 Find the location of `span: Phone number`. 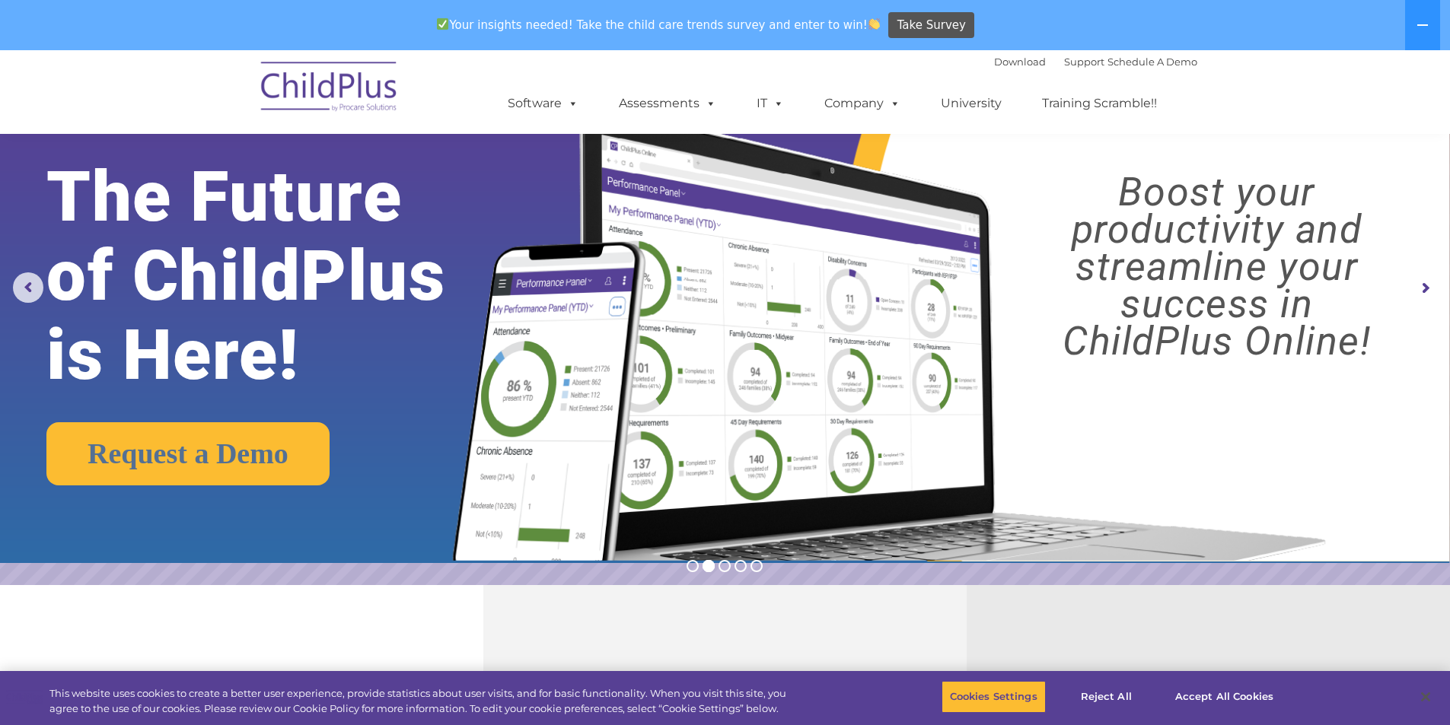

span: Phone number is located at coordinates (243, 168).